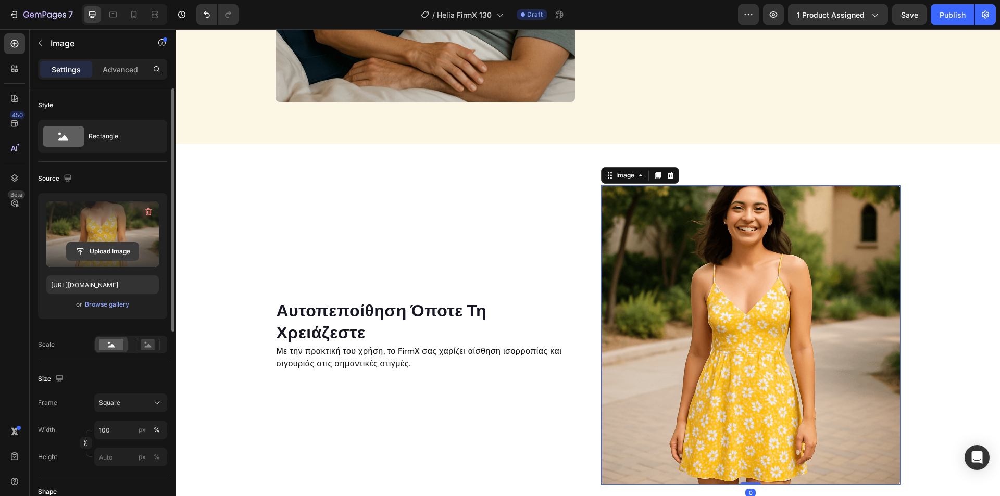  I want to click on p: Image, so click(95, 43).